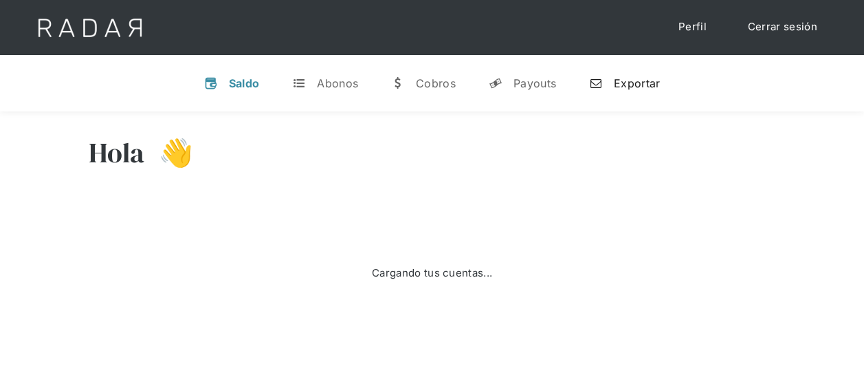 This screenshot has height=388, width=864. I want to click on div: t, so click(299, 83).